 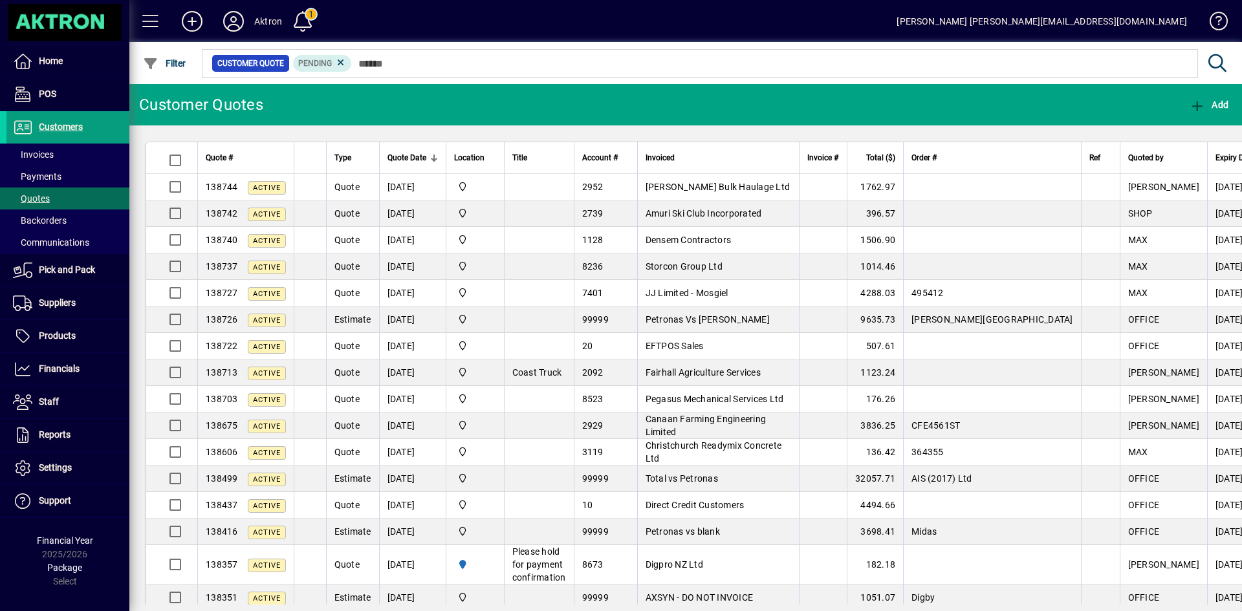 I want to click on td: 396.57, so click(x=874, y=213).